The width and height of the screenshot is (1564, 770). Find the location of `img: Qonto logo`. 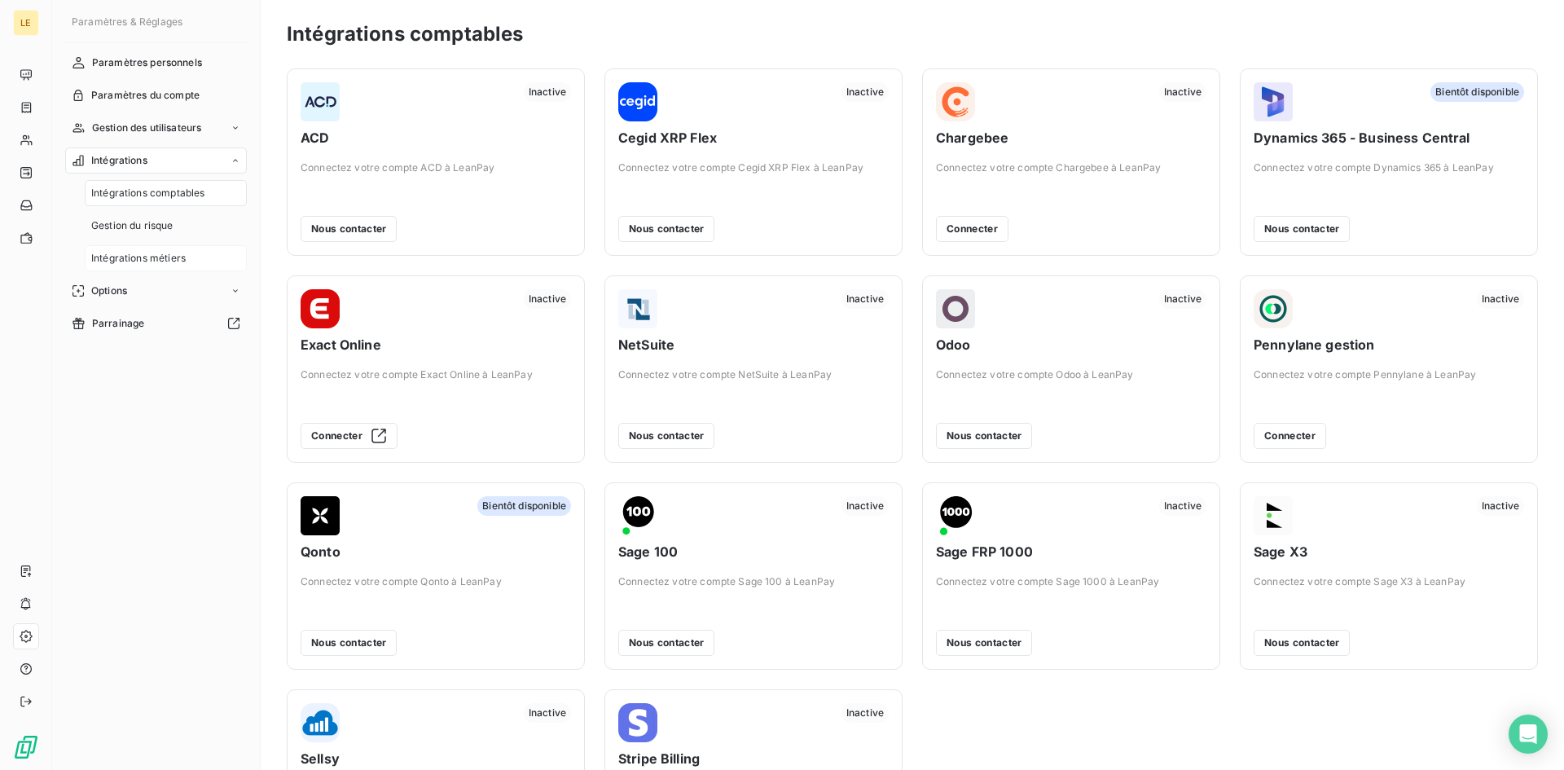

img: Qonto logo is located at coordinates (320, 516).